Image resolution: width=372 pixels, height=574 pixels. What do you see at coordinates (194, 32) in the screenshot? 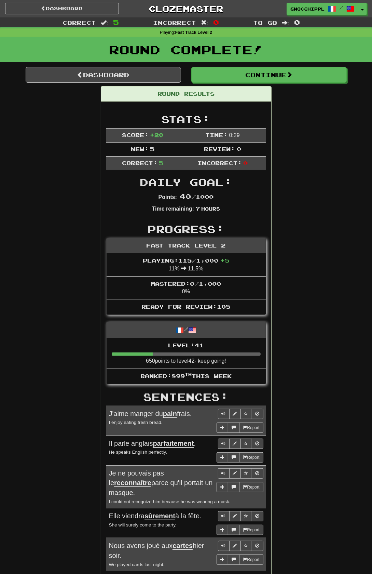
I see `strong: Fast Track Level 2` at bounding box center [194, 32].